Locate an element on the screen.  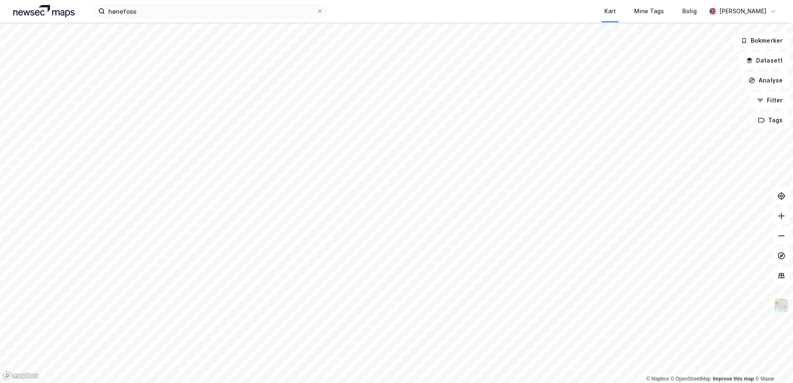
button: Bokmerker is located at coordinates (761, 41).